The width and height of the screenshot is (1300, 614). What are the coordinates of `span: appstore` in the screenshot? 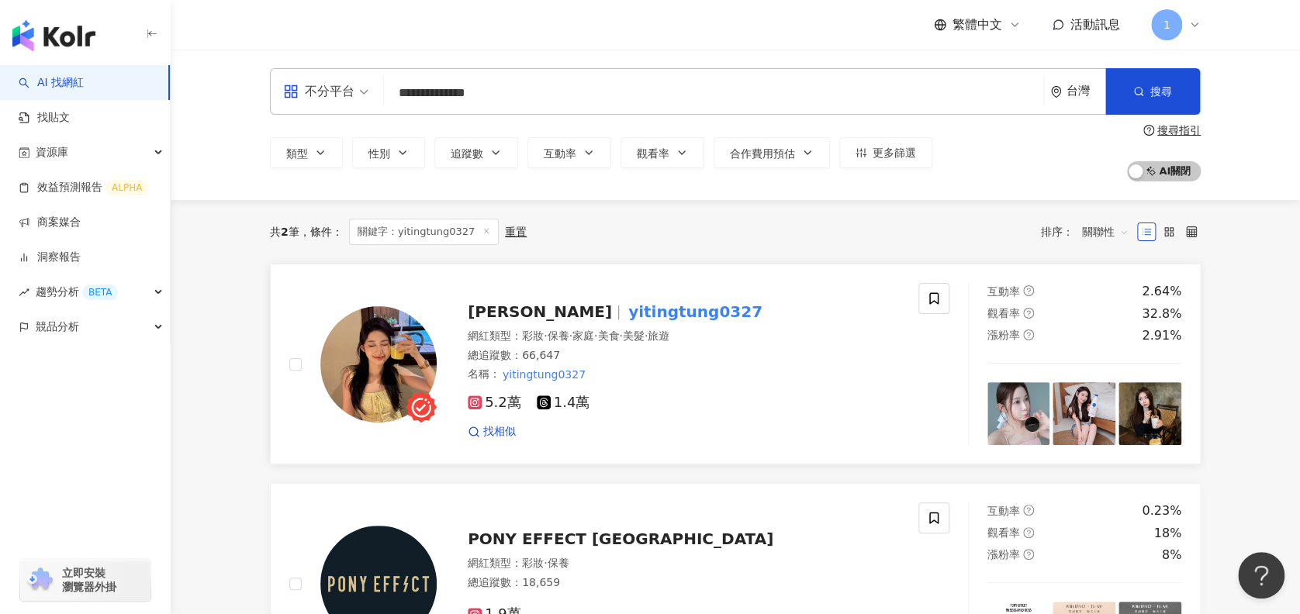 It's located at (291, 92).